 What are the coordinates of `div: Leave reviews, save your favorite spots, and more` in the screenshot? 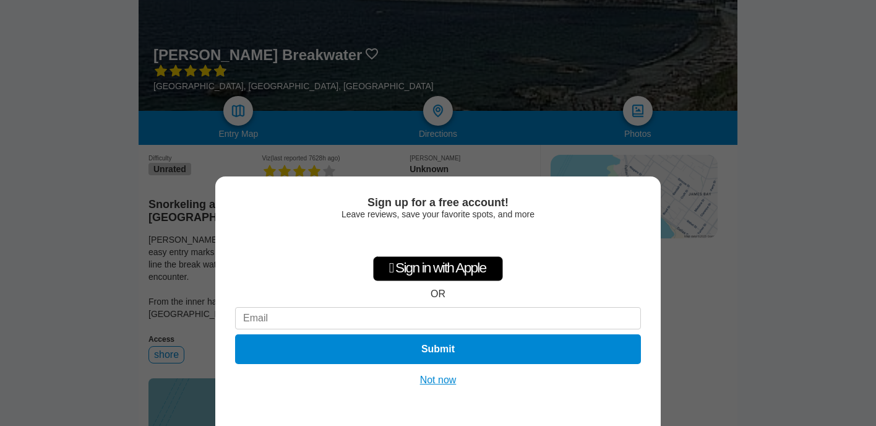 It's located at (438, 214).